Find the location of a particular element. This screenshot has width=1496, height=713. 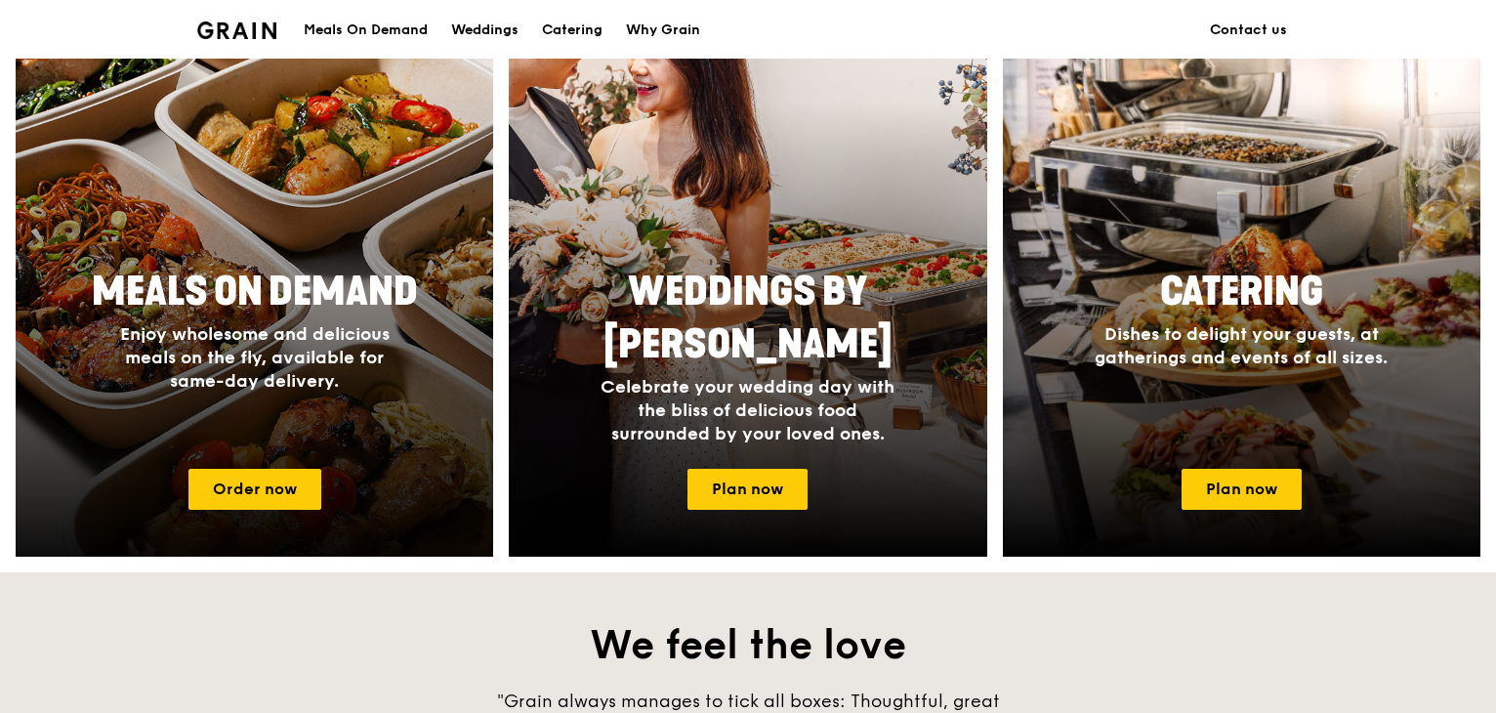

span: Catering is located at coordinates (1241, 292).